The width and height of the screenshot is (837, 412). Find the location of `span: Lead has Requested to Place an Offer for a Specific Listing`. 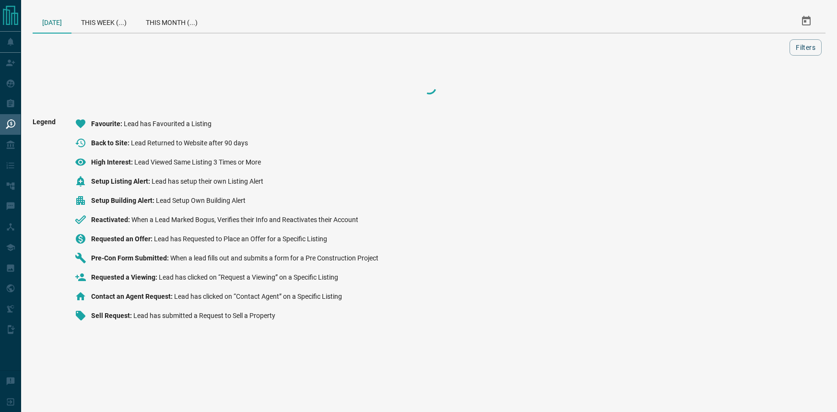

span: Lead has Requested to Place an Offer for a Specific Listing is located at coordinates (240, 239).